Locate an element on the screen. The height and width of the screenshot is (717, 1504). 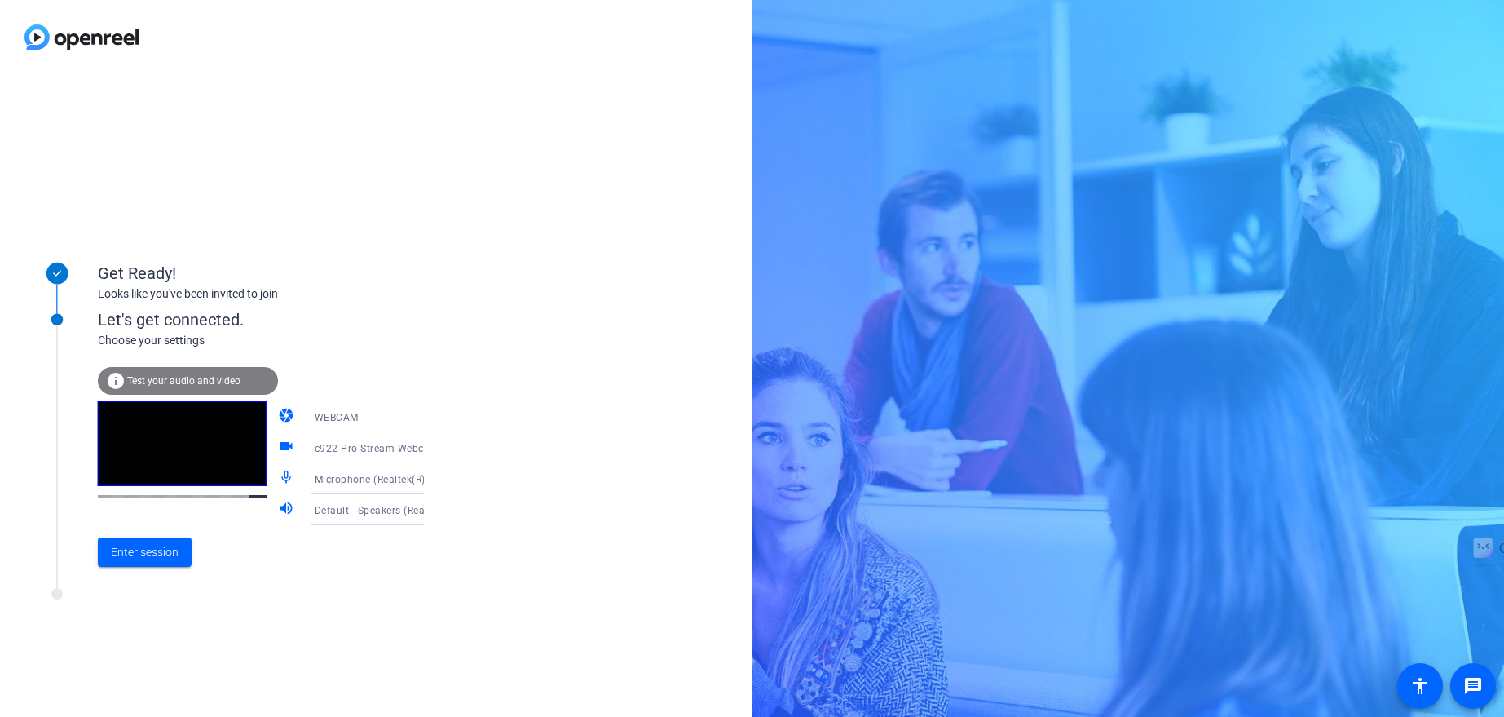
span: Enter session is located at coordinates (144, 552).